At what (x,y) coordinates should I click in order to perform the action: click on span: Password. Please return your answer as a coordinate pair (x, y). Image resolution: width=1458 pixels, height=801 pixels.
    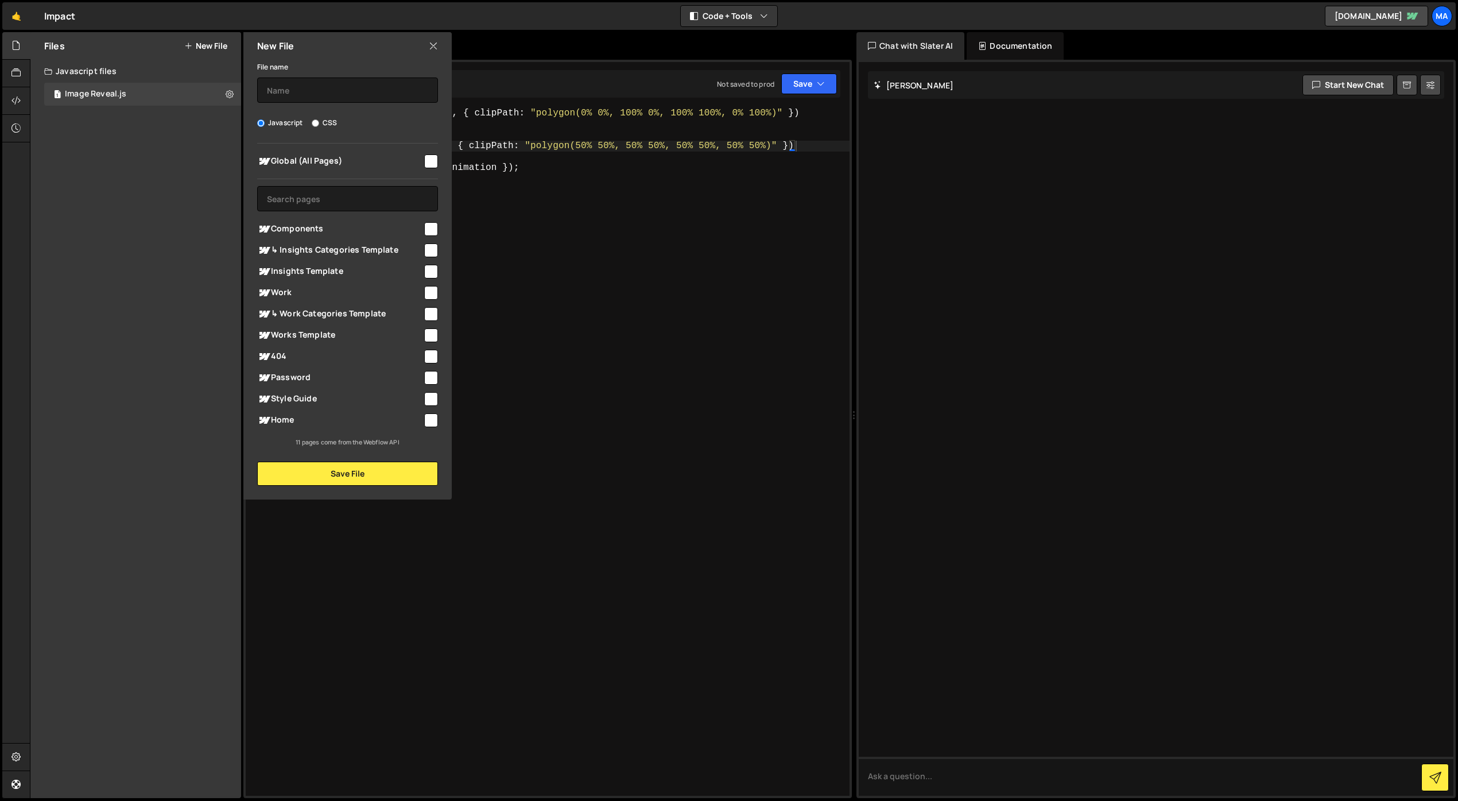
    Looking at the image, I should click on (340, 378).